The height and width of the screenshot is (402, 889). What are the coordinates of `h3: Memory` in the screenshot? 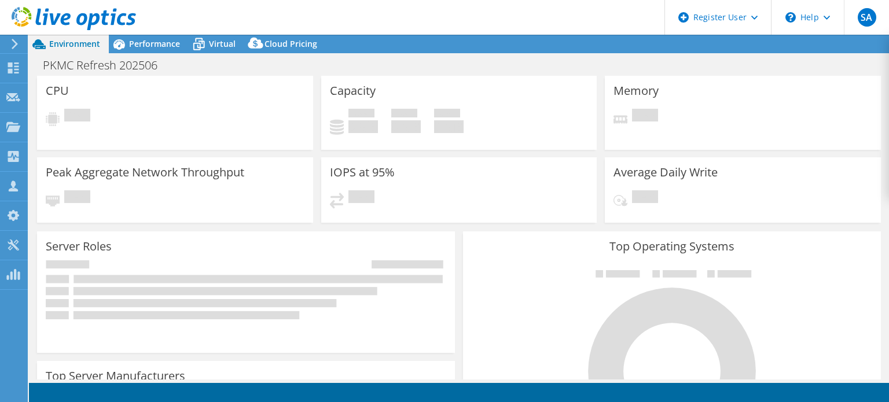 It's located at (636, 91).